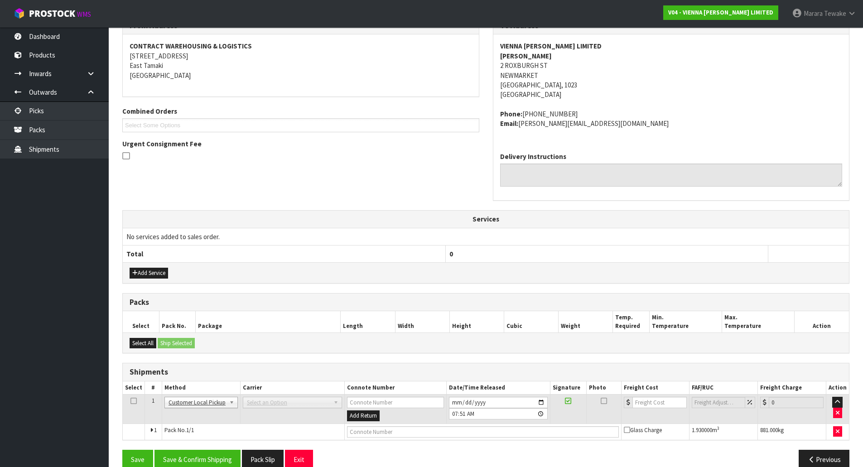 The image size is (863, 467). I want to click on span: Tewake, so click(835, 13).